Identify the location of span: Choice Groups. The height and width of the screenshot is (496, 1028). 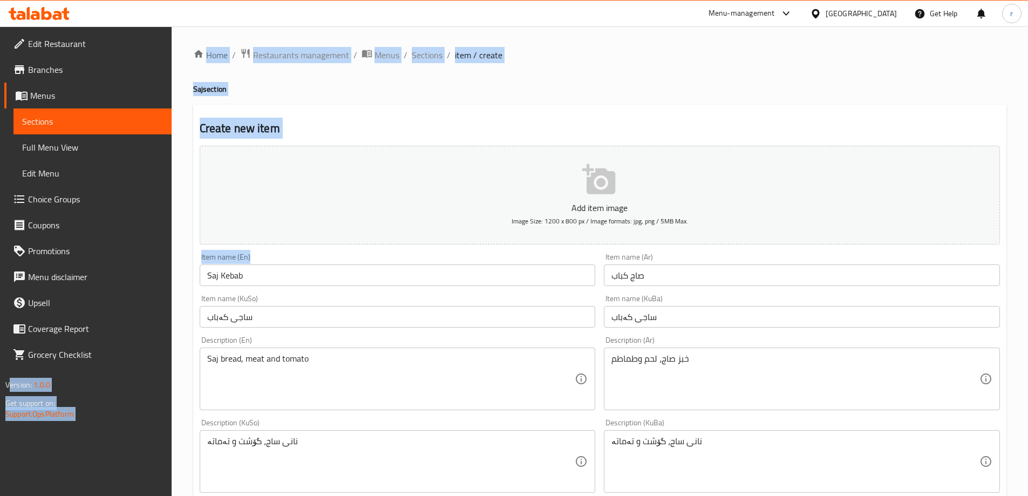
(96, 199).